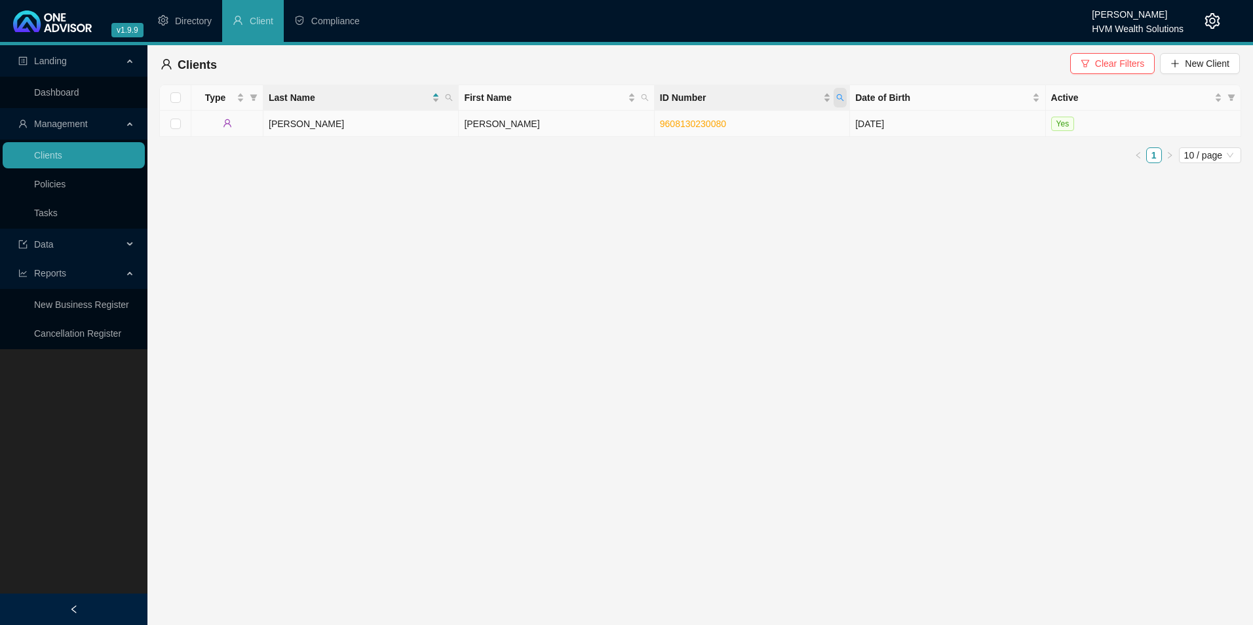 This screenshot has height=625, width=1253. What do you see at coordinates (77, 334) in the screenshot?
I see `a: Cancellation Register` at bounding box center [77, 334].